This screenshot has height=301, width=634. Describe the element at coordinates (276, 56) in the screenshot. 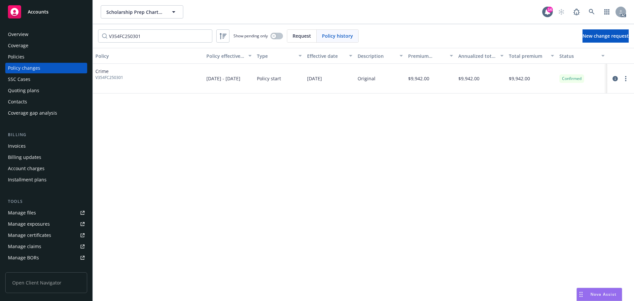

I see `div: Type` at that location.